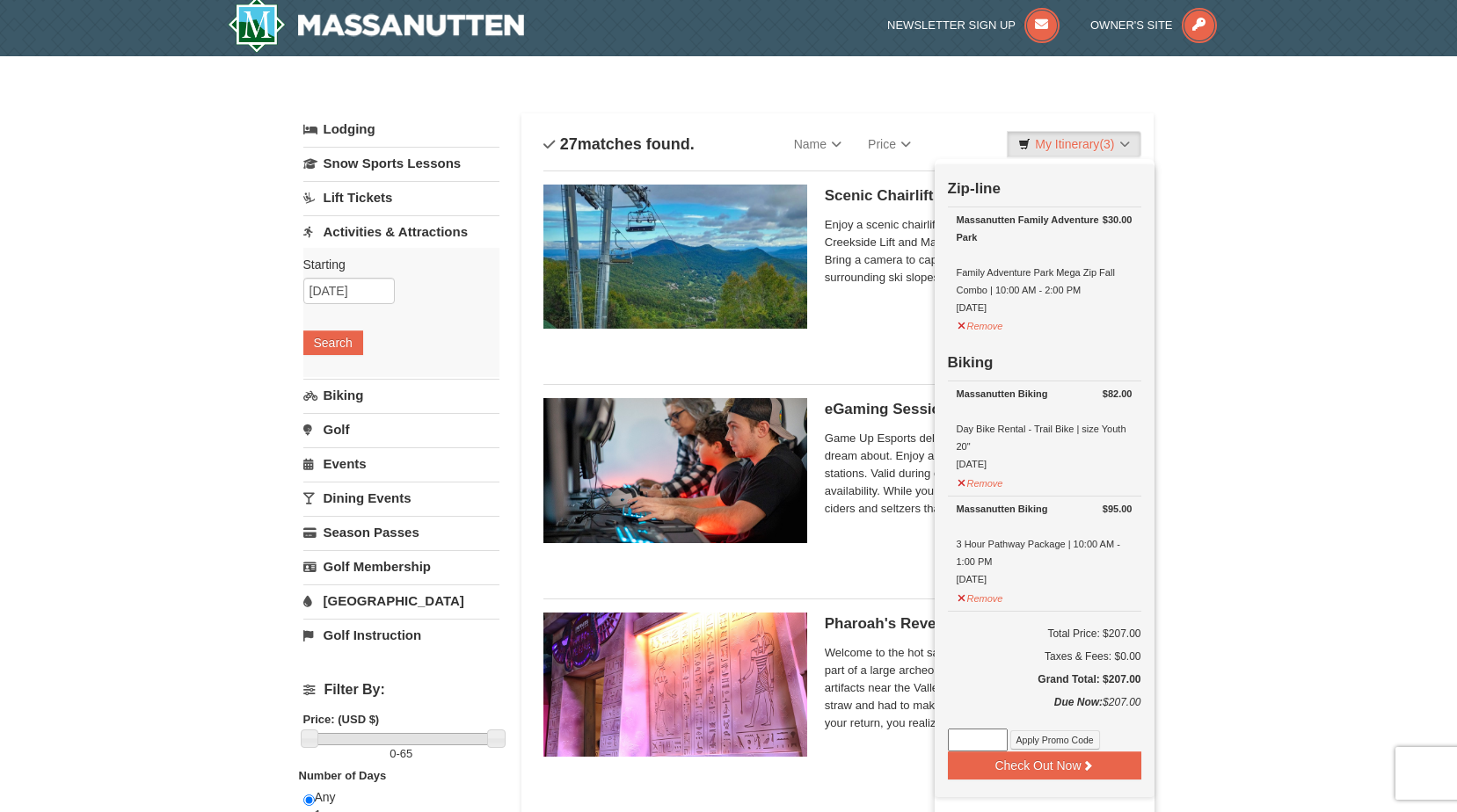  Describe the element at coordinates (1044, 765) in the screenshot. I see `button: Check Out Now` at that location.